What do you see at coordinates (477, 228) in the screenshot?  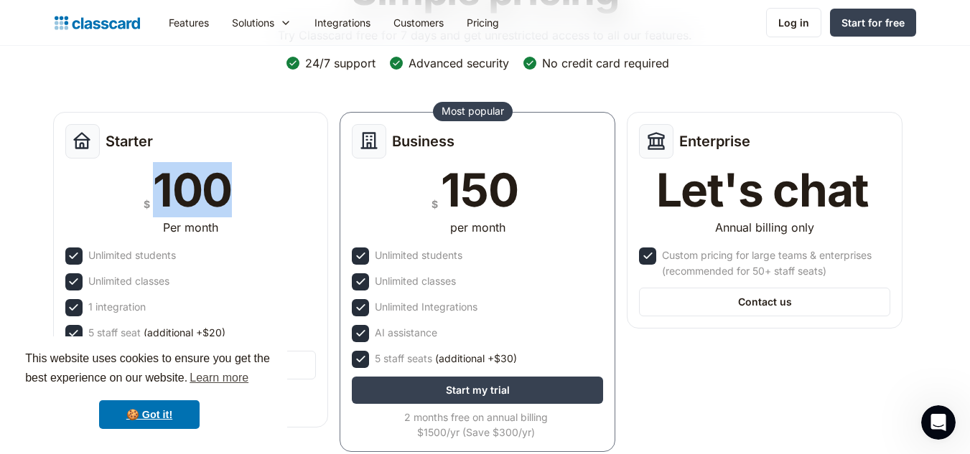 I see `div: per month` at bounding box center [477, 228].